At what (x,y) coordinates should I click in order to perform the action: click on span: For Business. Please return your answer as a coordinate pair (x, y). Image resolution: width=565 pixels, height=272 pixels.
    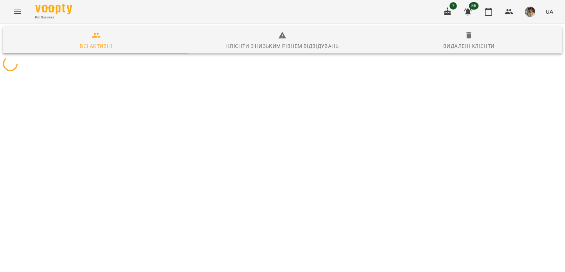
    Looking at the image, I should click on (54, 17).